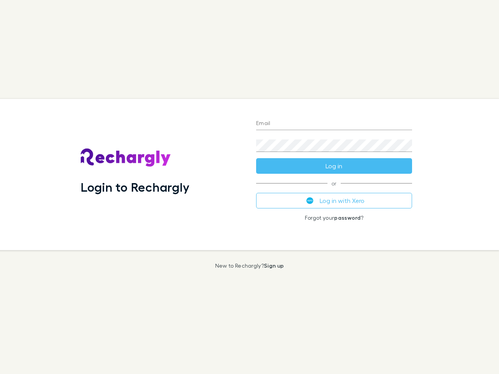 This screenshot has width=499, height=374. Describe the element at coordinates (334, 166) in the screenshot. I see `button: Log in` at that location.